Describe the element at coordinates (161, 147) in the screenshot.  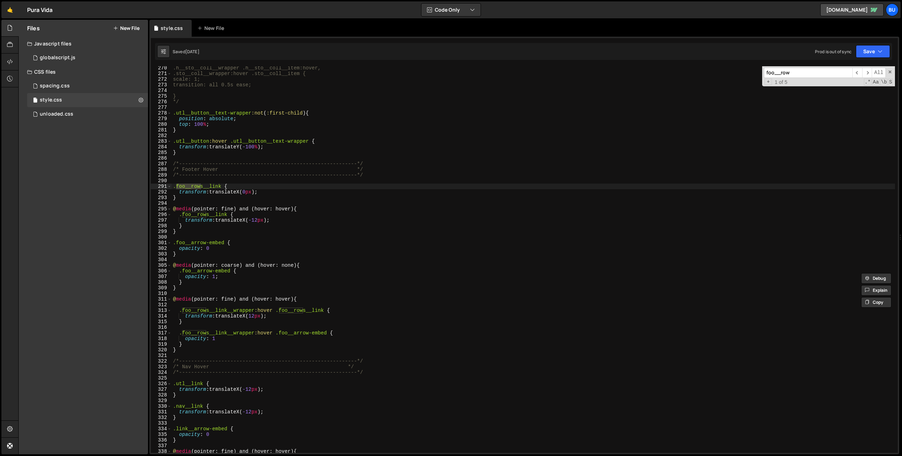
I see `div: 284` at that location.